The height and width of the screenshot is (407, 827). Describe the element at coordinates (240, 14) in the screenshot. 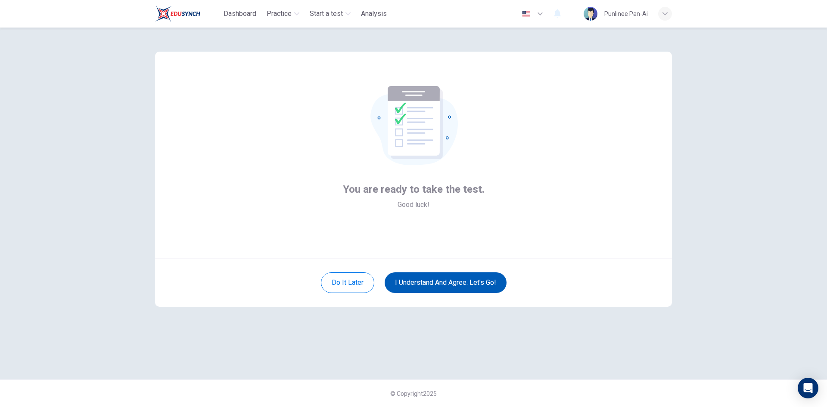

I see `a: Dashboard` at that location.